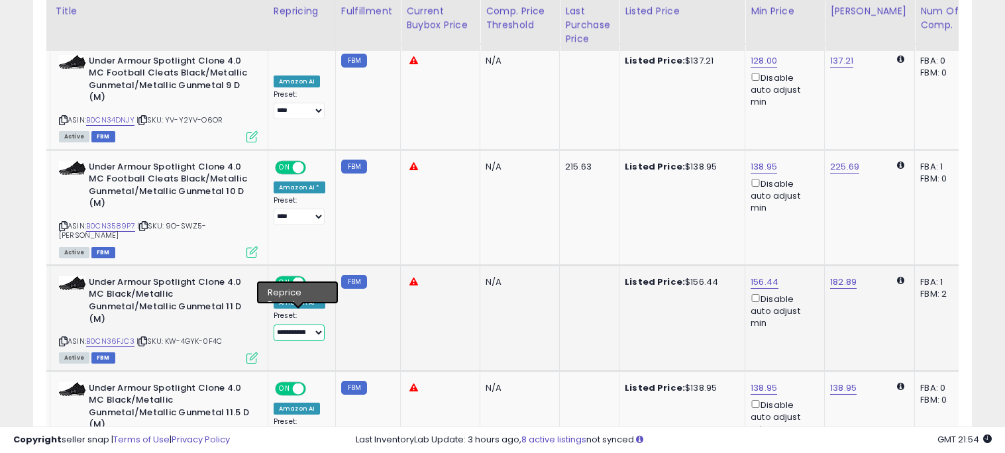 The width and height of the screenshot is (1005, 453). What do you see at coordinates (180, 120) in the screenshot?
I see `span: | SKU: YV-Y2YV-O6OR` at bounding box center [180, 120].